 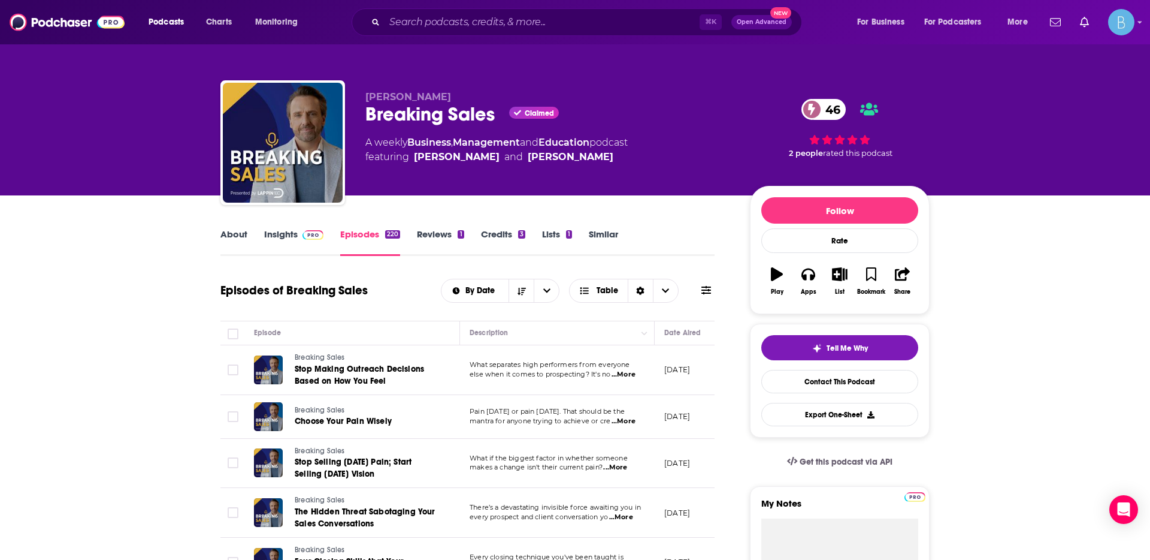 I want to click on span: Get this podcast via API, so click(x=846, y=461).